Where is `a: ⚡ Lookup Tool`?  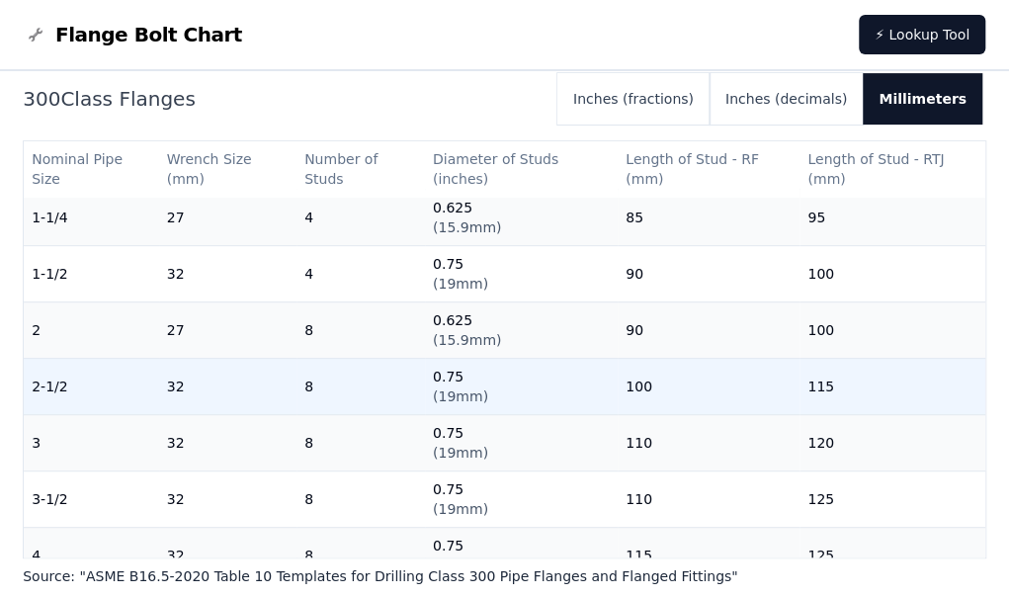
a: ⚡ Lookup Tool is located at coordinates (922, 35).